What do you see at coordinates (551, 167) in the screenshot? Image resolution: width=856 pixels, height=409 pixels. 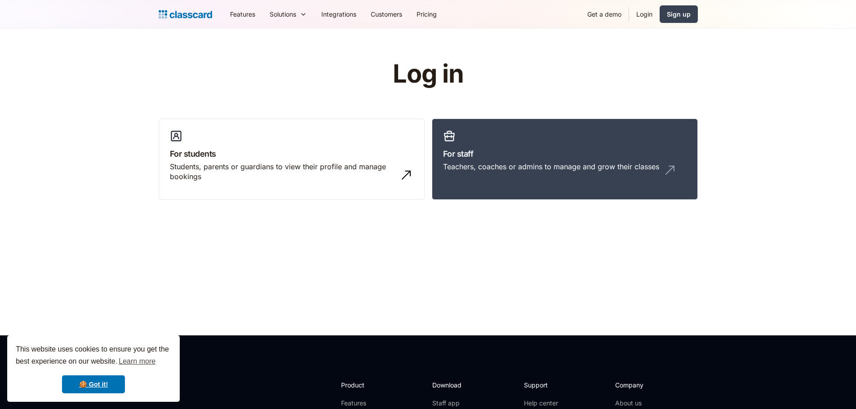 I see `div: Teachers, coaches or admins to manage and grow their classes` at bounding box center [551, 167].